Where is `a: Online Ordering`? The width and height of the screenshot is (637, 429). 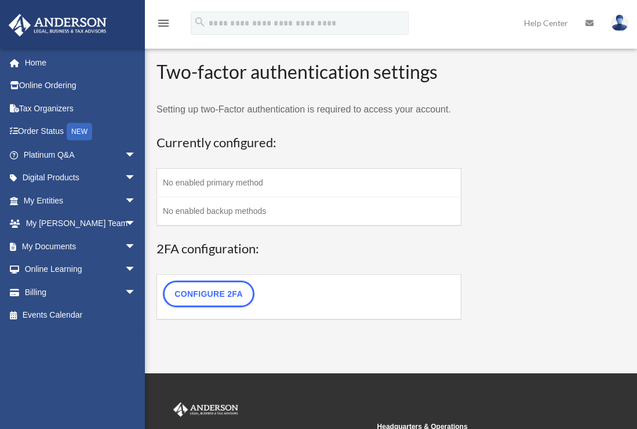 a: Online Ordering is located at coordinates (81, 86).